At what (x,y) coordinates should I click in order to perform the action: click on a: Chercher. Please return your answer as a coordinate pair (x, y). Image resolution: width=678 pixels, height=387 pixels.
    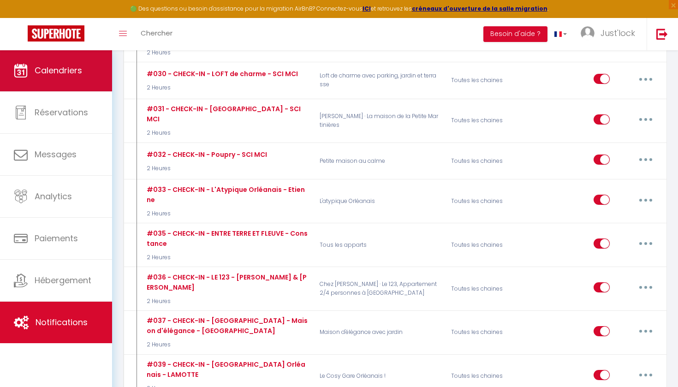
    Looking at the image, I should click on (156, 34).